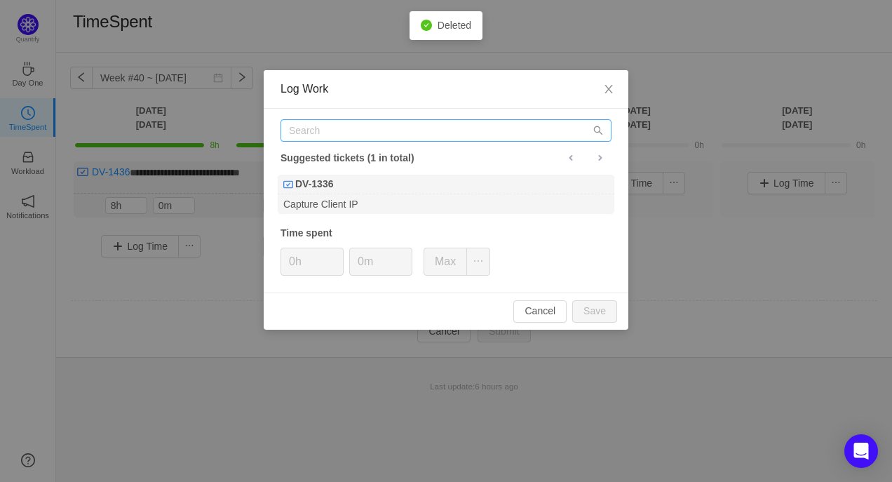 This screenshot has width=892, height=482. Describe the element at coordinates (445, 262) in the screenshot. I see `button: Max` at that location.